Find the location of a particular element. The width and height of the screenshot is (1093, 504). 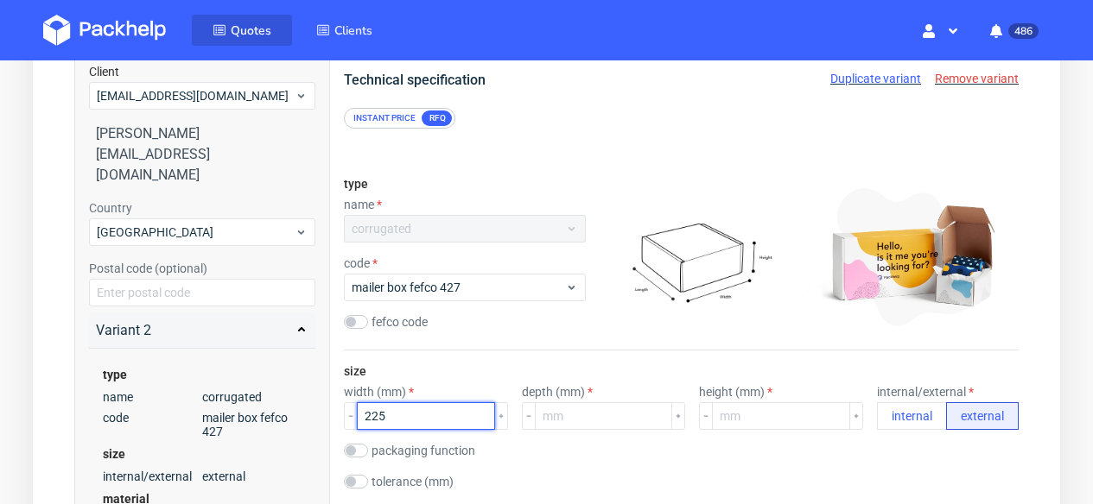

span: corrugated is located at coordinates (198, 397).